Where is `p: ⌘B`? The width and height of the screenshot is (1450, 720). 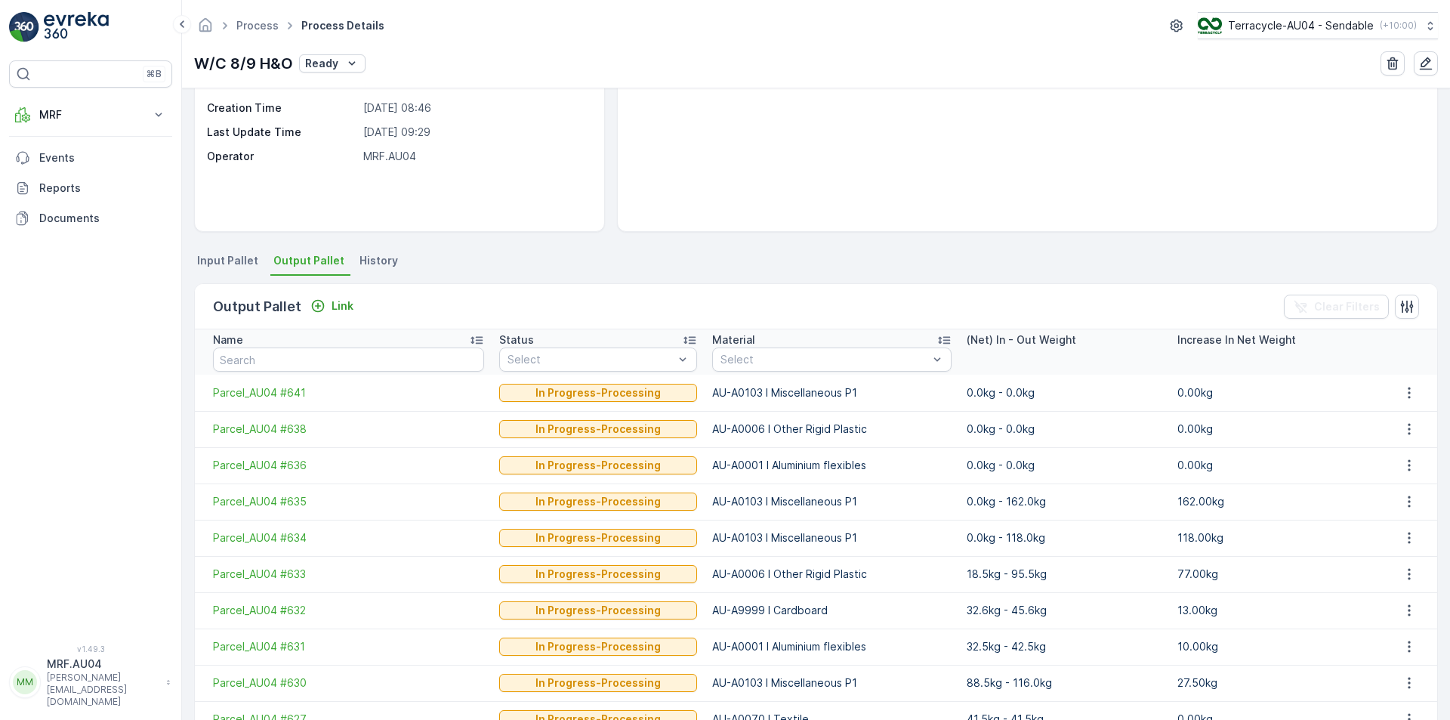 p: ⌘B is located at coordinates (154, 74).